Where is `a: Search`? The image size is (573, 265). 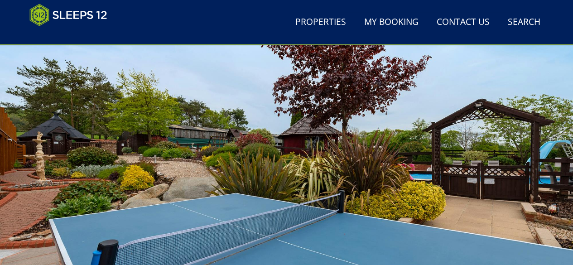 a: Search is located at coordinates (524, 22).